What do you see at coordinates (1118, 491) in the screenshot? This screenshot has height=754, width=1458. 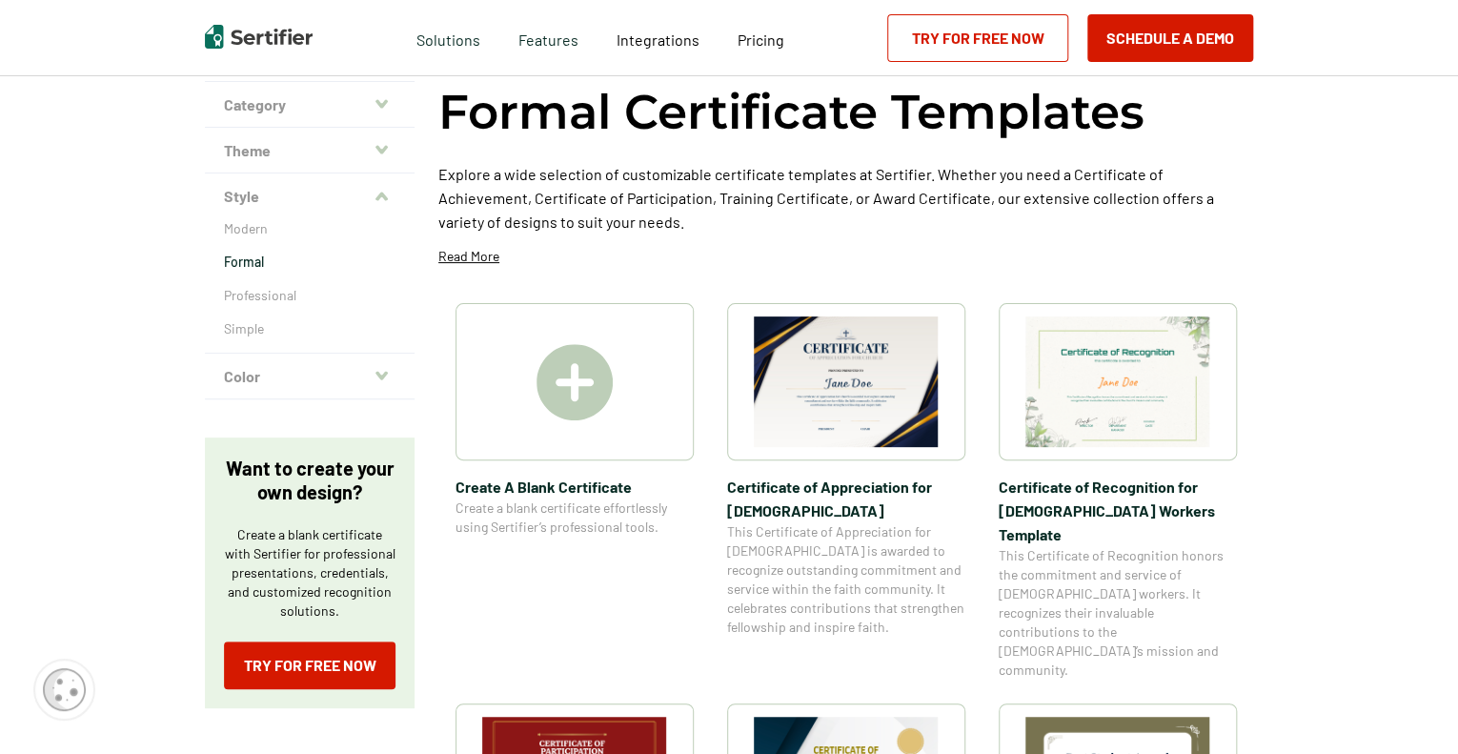 I see `a: Certificate of Recognition for Church Workers TemplateCertificate of Recognition for [DEMOGRAPHIC...` at bounding box center [1118, 491].